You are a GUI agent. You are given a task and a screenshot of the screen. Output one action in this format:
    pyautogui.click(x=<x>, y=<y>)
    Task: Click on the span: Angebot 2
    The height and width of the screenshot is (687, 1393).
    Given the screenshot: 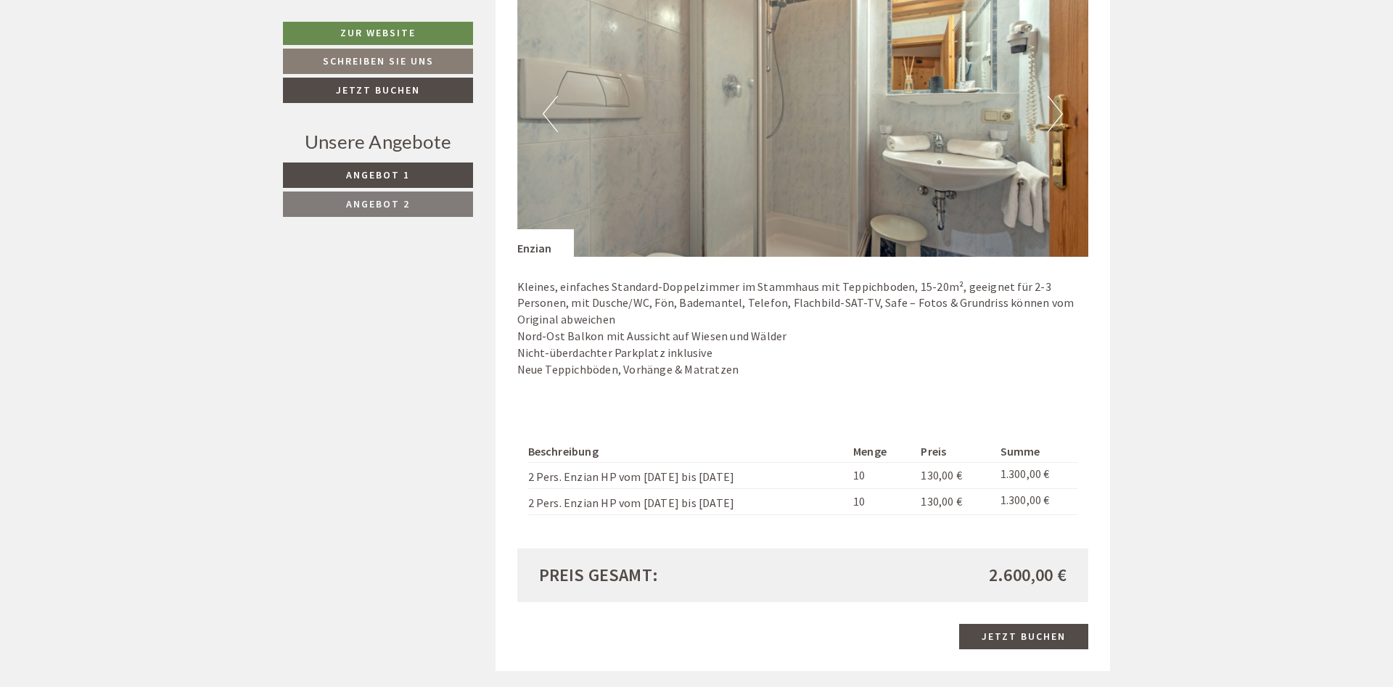 What is the action you would take?
    pyautogui.click(x=378, y=204)
    